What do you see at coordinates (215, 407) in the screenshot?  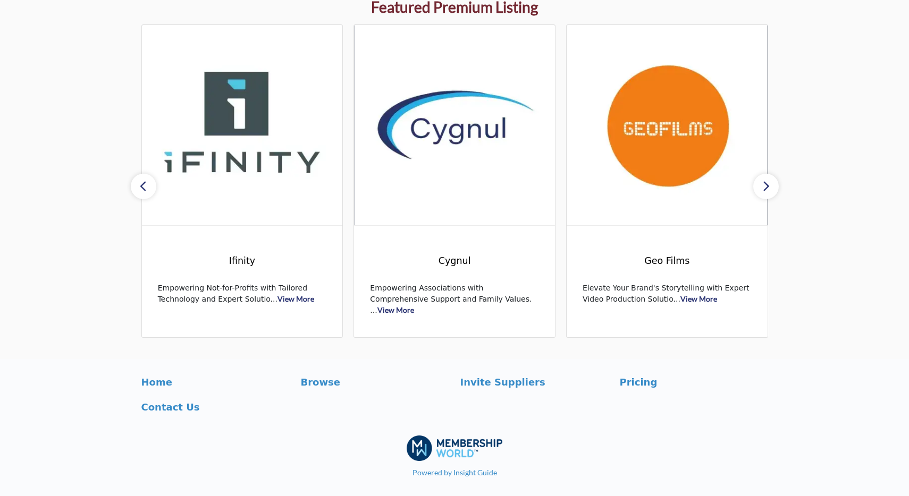 I see `a: Contact Us` at bounding box center [215, 407].